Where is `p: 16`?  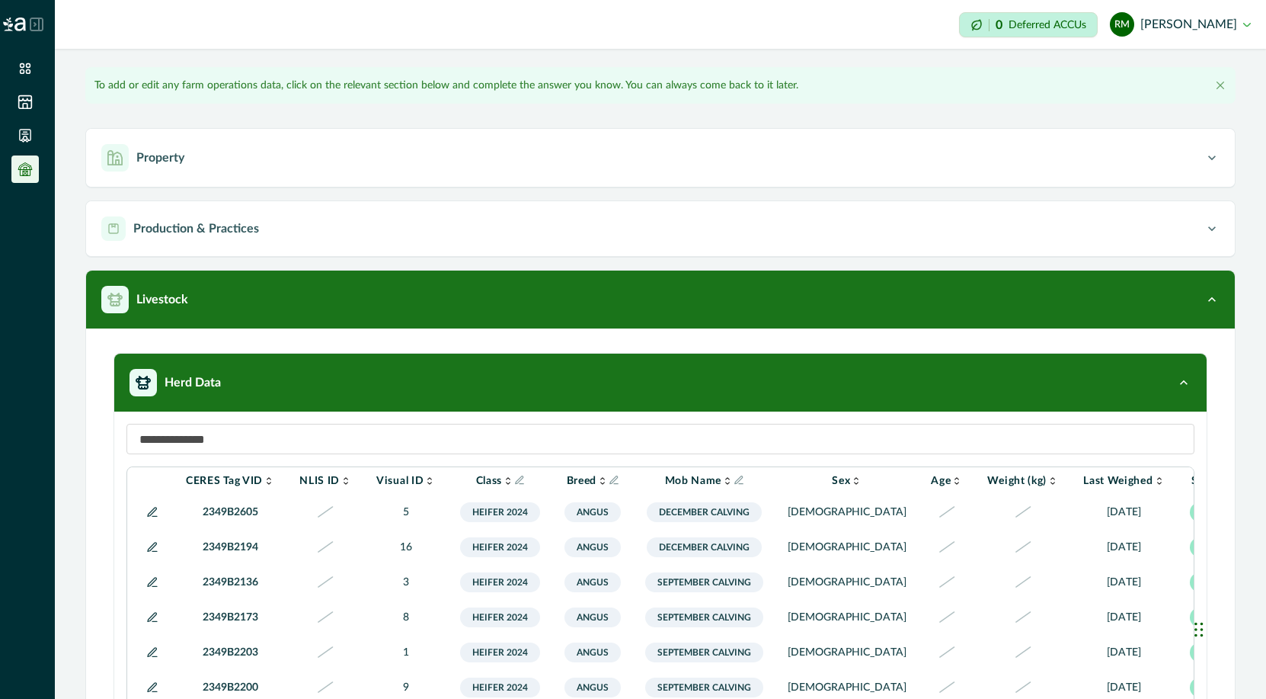
p: 16 is located at coordinates (406, 547).